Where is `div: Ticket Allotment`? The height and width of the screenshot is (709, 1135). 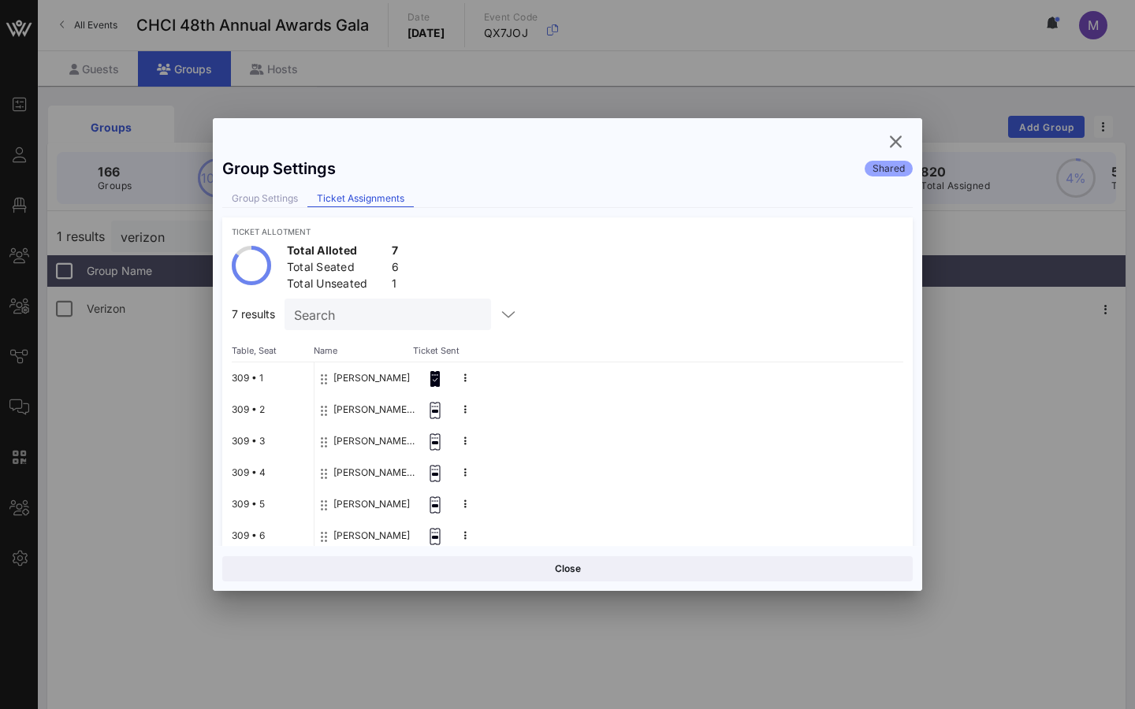
div: Ticket Allotment is located at coordinates (567, 232).